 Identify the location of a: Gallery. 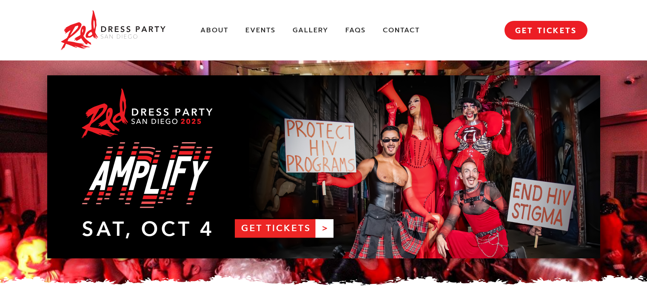
(310, 30).